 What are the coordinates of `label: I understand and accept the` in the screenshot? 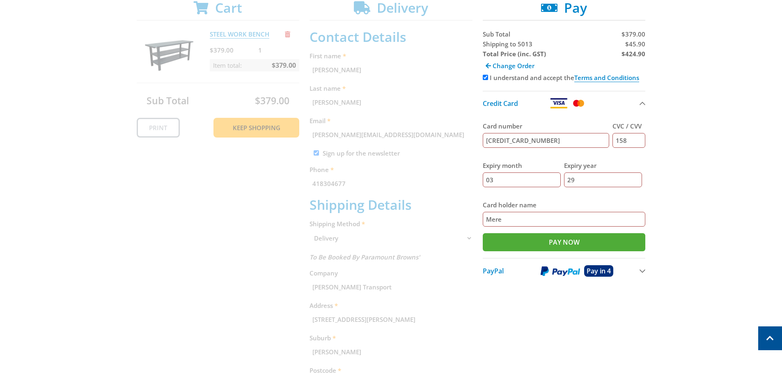 It's located at (564, 78).